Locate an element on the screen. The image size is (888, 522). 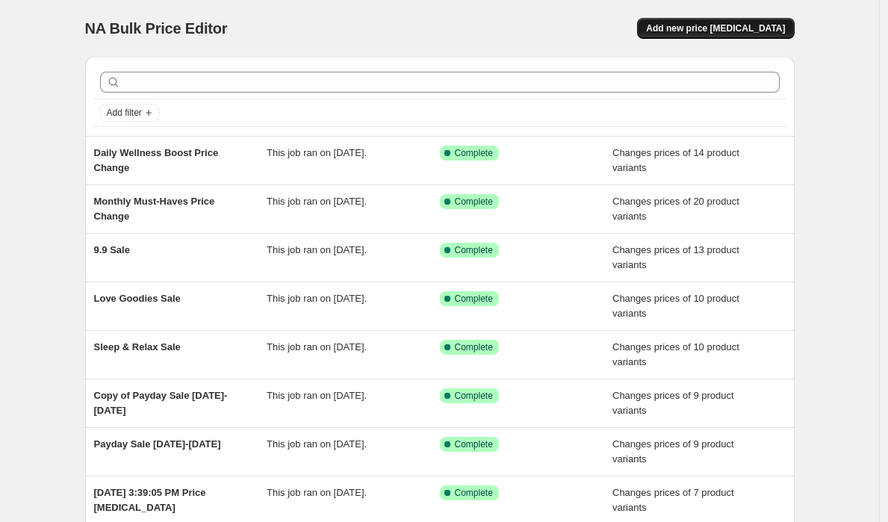
span: Changes prices of 20 product variants is located at coordinates (676, 208).